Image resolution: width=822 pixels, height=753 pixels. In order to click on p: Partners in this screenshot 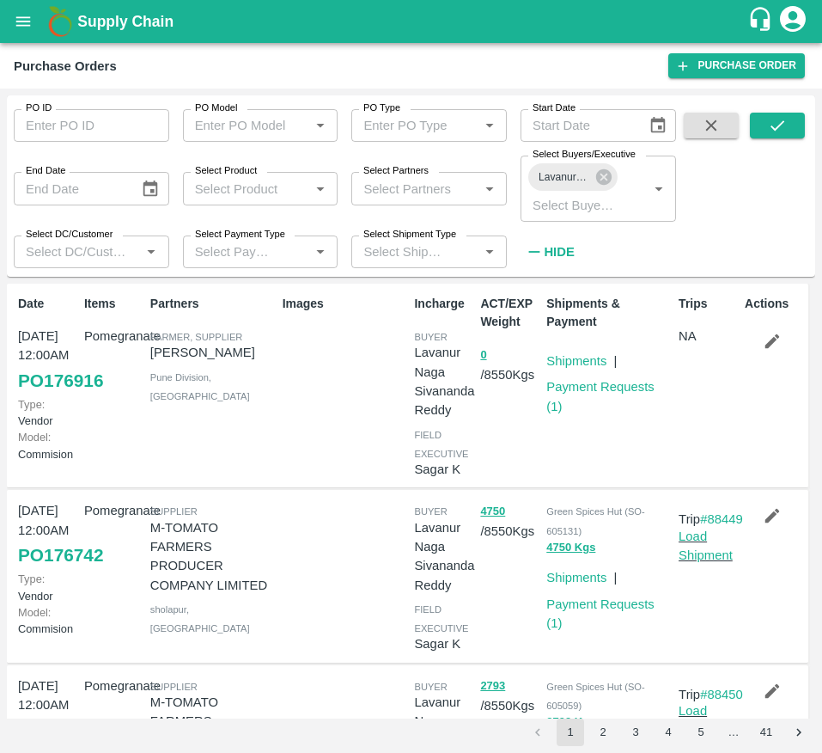, I will do `click(213, 303)`.